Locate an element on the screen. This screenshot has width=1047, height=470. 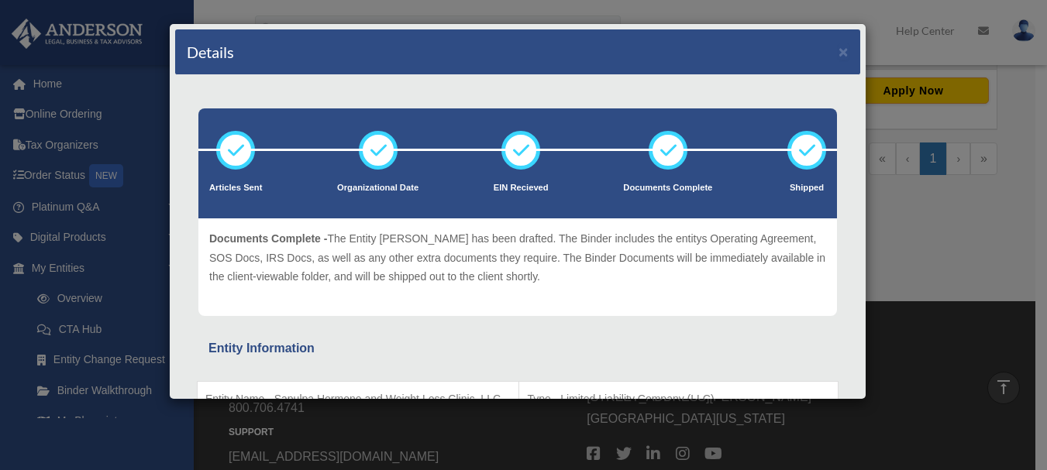
p: Articles Sent is located at coordinates (236, 188).